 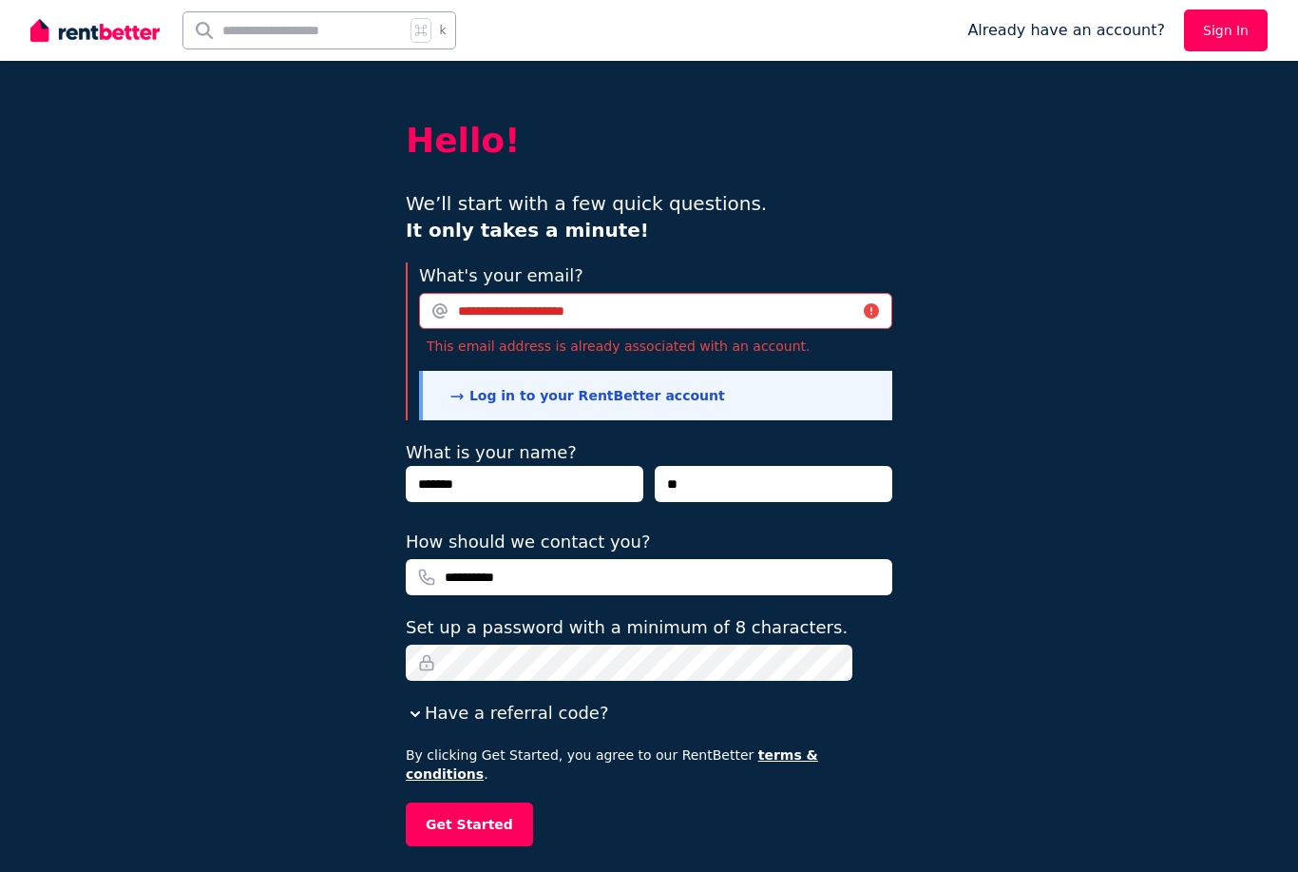 I want to click on label: Set up a password with a minimum of 8 characters., so click(x=626, y=627).